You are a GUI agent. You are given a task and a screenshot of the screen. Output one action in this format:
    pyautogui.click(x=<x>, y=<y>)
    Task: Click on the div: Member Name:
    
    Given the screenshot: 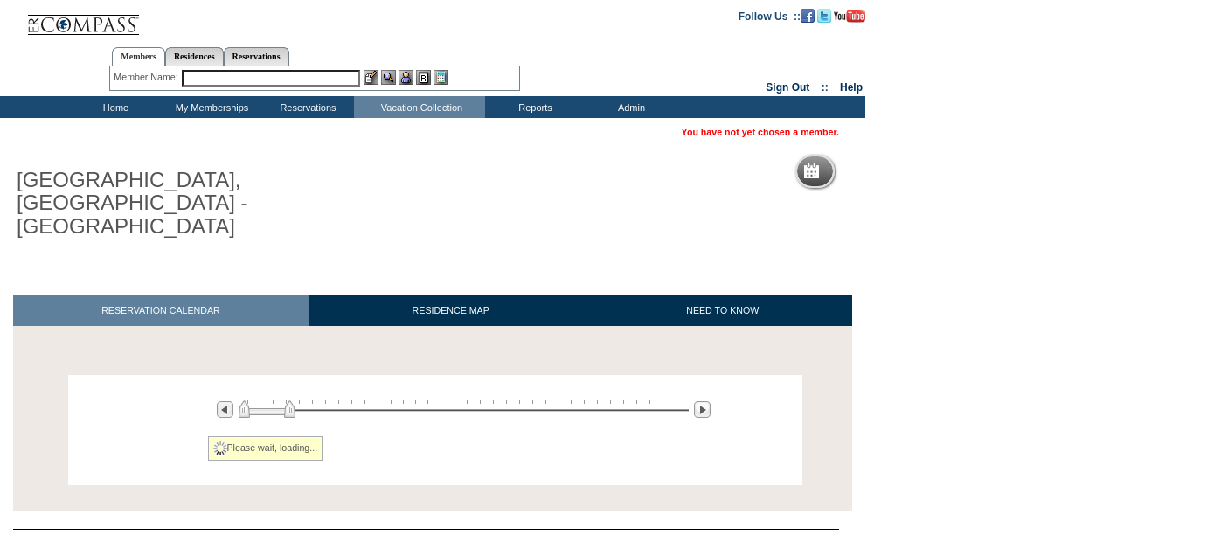 What is the action you would take?
    pyautogui.click(x=147, y=77)
    